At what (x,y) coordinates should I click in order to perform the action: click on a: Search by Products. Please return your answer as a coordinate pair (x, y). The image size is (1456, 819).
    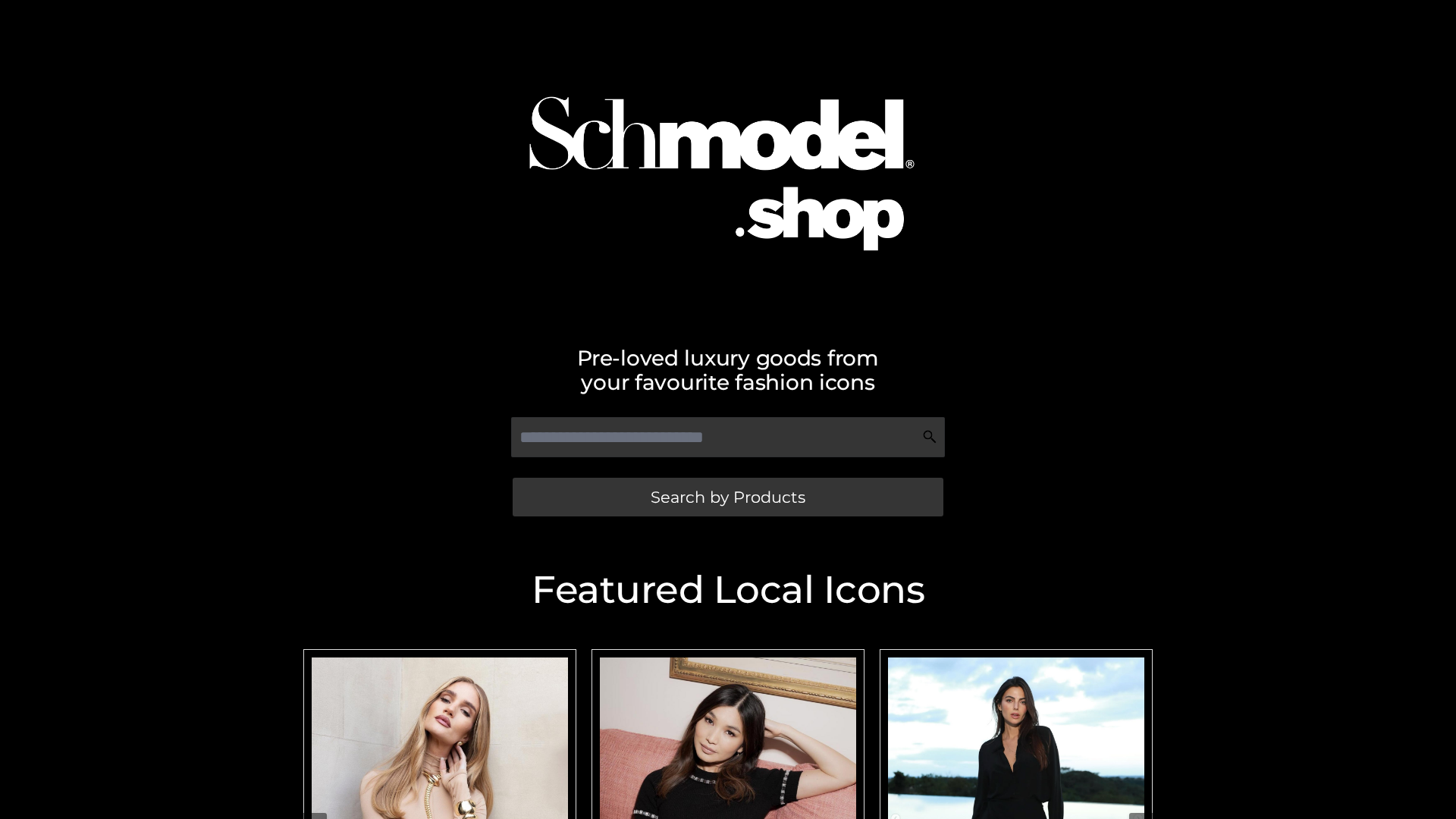
    Looking at the image, I should click on (728, 497).